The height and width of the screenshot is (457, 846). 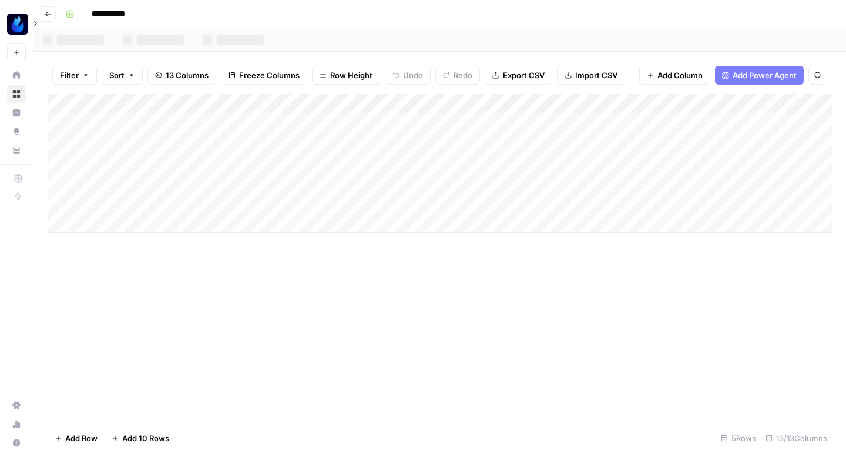 I want to click on a: Your Data, so click(x=16, y=150).